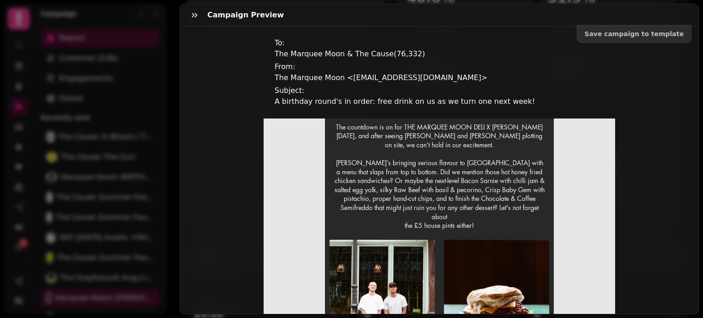 This screenshot has width=703, height=318. Describe the element at coordinates (439, 91) in the screenshot. I see `p: Subject:` at that location.